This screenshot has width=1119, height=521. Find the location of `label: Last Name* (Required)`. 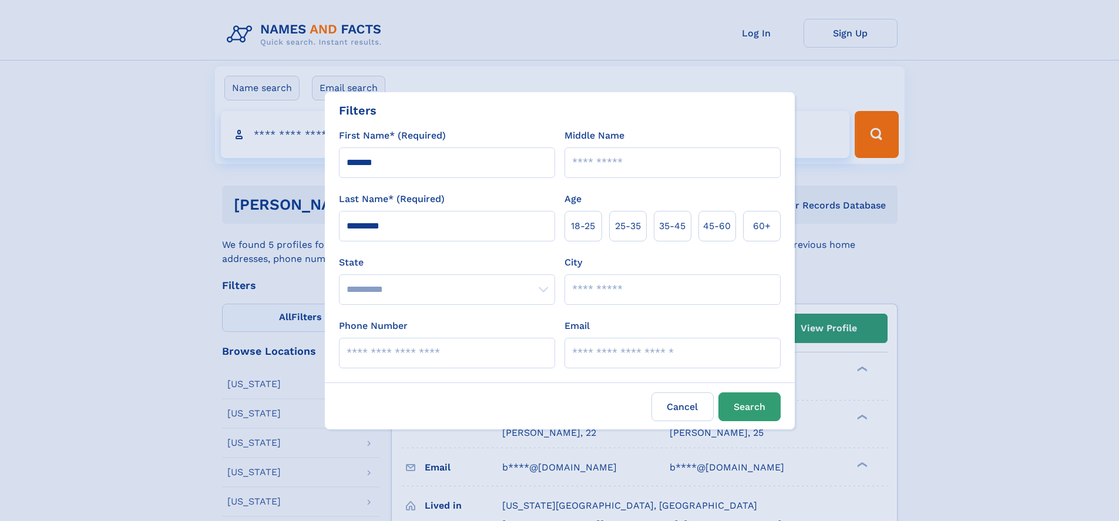

label: Last Name* (Required) is located at coordinates (392, 199).